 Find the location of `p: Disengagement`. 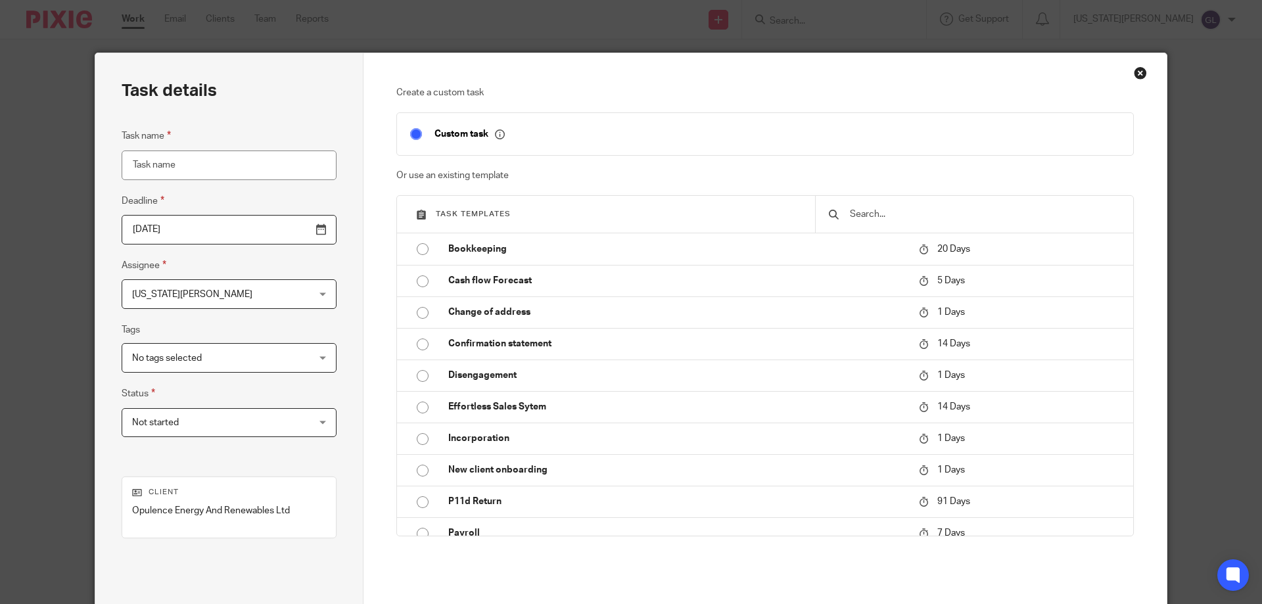

p: Disengagement is located at coordinates (677, 375).